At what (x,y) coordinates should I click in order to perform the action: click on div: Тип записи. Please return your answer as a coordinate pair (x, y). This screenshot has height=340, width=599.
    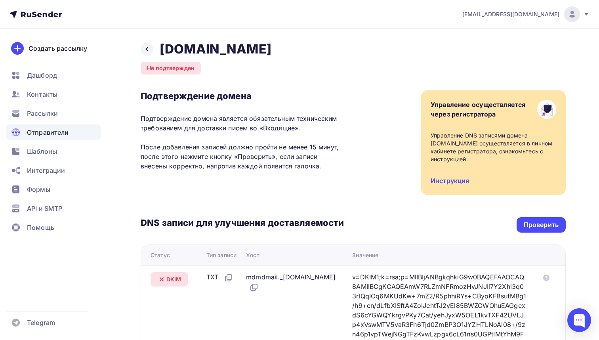
    Looking at the image, I should click on (221, 255).